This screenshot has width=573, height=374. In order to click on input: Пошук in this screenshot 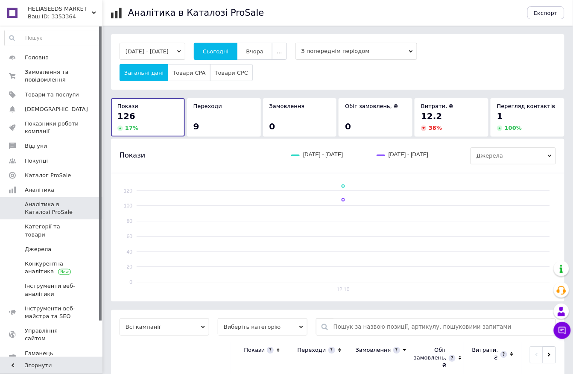, I will do `click(52, 38)`.